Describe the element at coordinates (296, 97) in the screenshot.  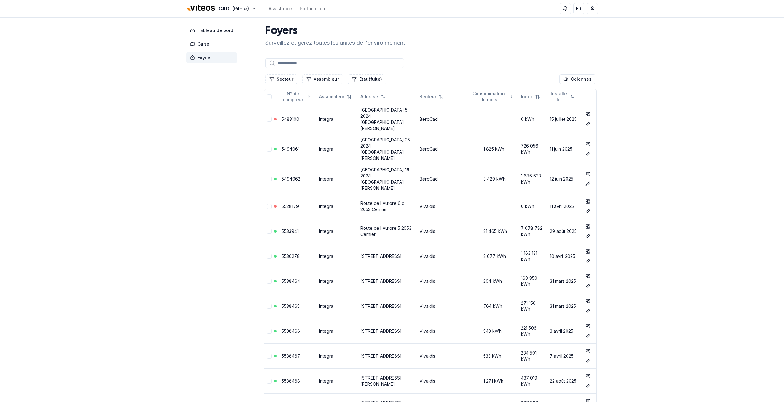
I see `button: Sorted ascending. Click to sort descending.` at that location.